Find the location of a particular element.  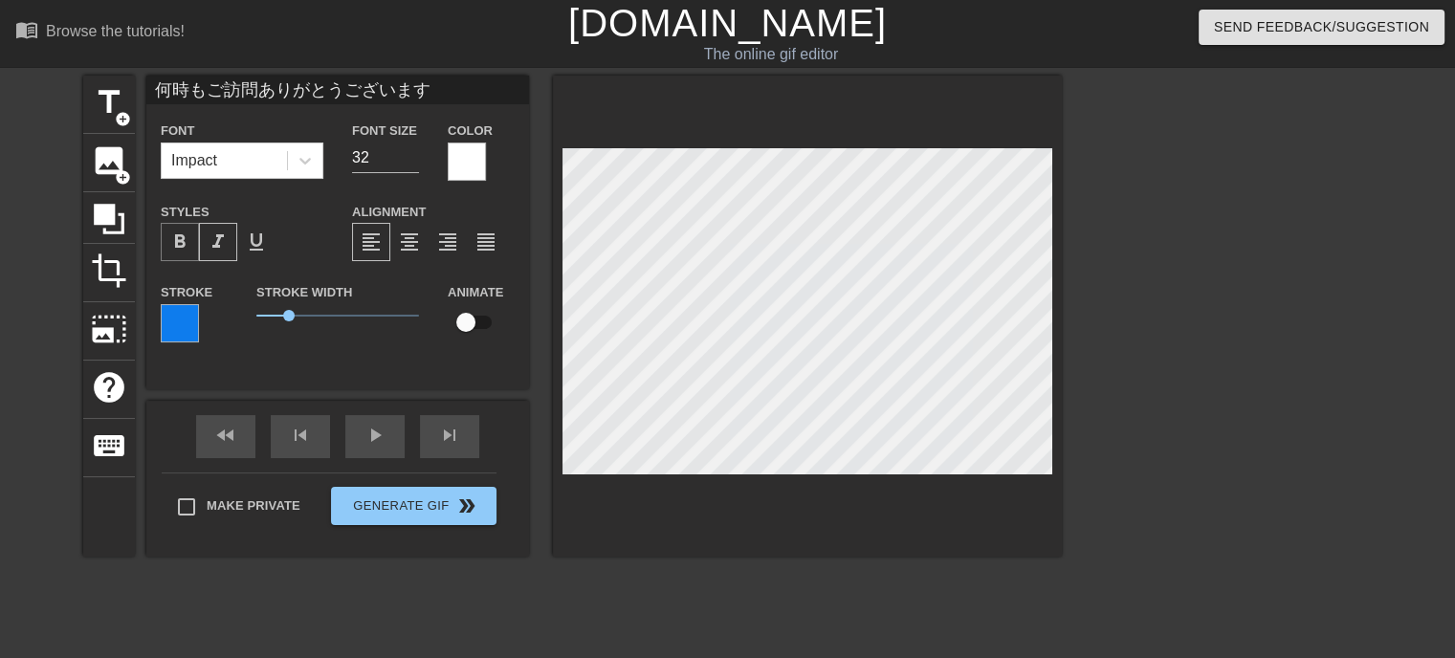

span: format_align_justify is located at coordinates (486, 242).